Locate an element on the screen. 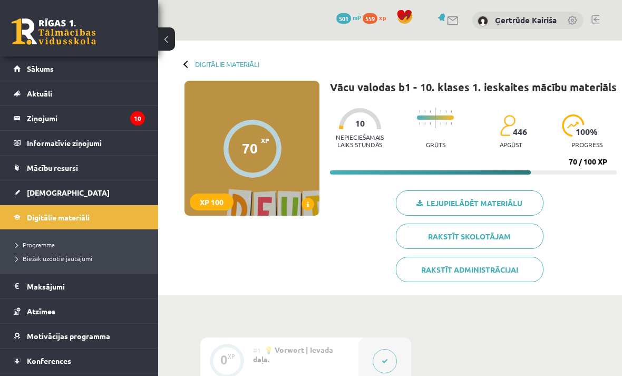  span: 100 % is located at coordinates (587, 132).